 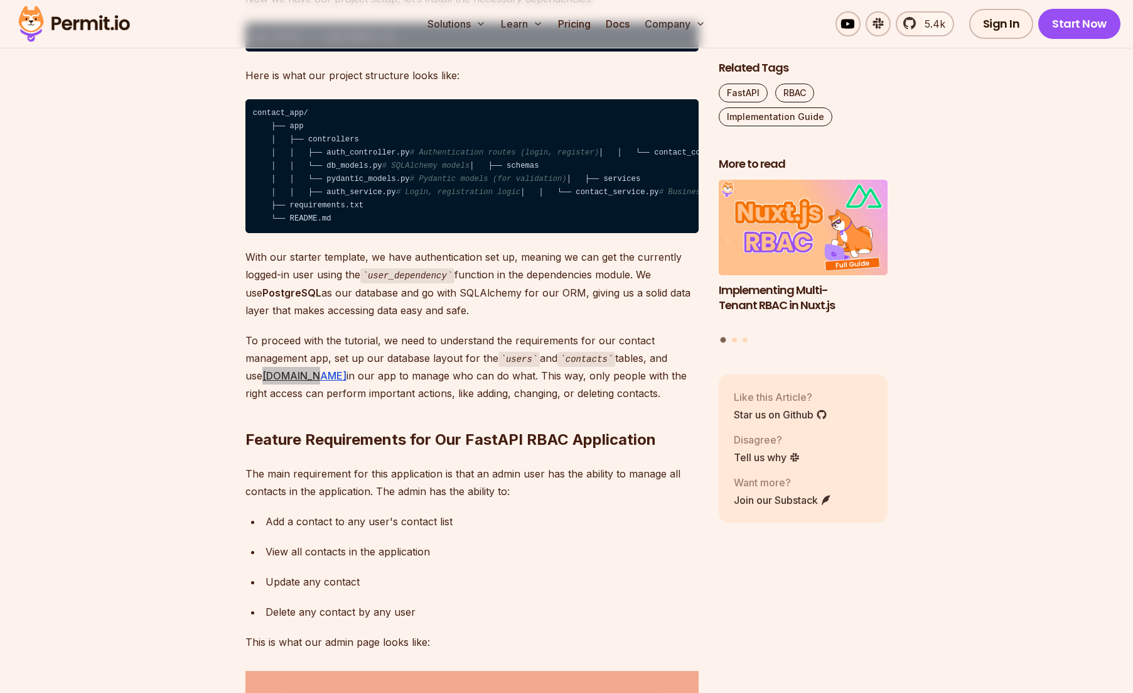 What do you see at coordinates (767, 457) in the screenshot?
I see `a: Tell us why` at bounding box center [767, 457].